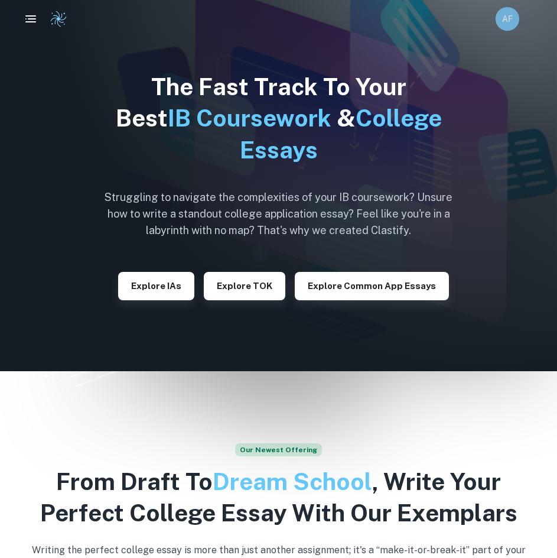 The height and width of the screenshot is (558, 557). I want to click on button: AF, so click(508, 19).